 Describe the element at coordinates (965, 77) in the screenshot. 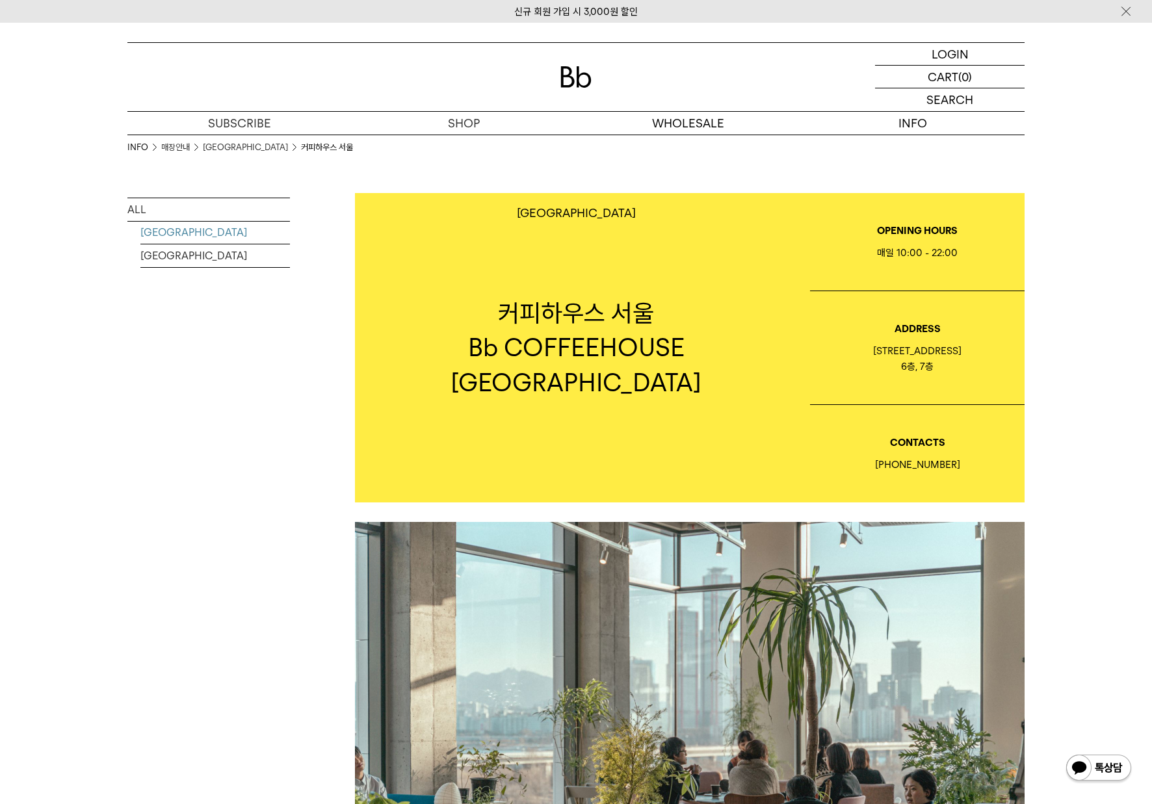

I see `p: (0)` at that location.